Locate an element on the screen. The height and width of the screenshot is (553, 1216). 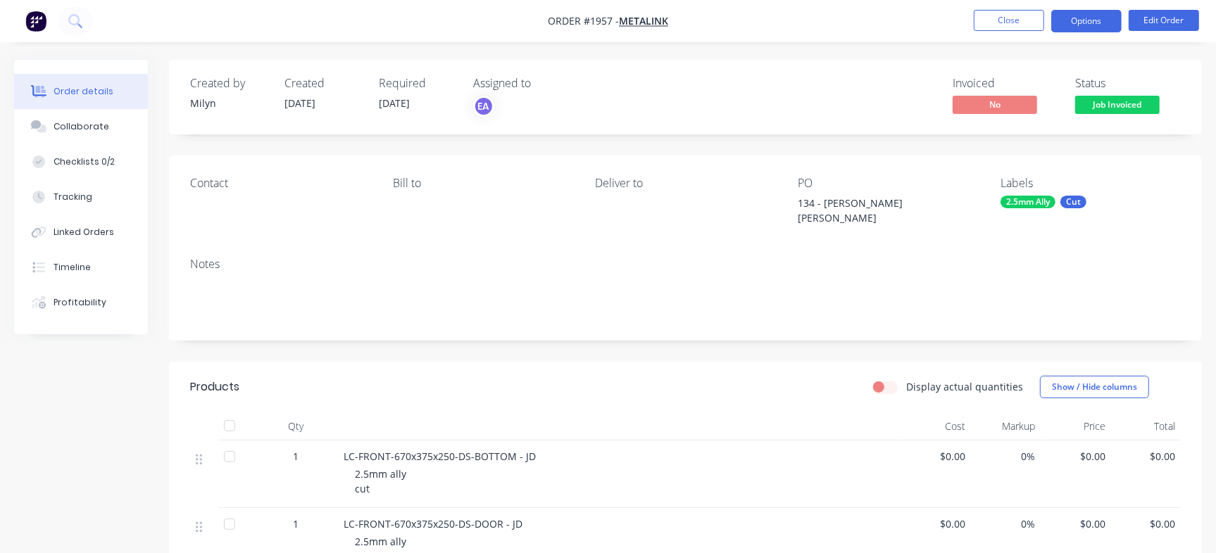
div: Contact is located at coordinates (280, 183).